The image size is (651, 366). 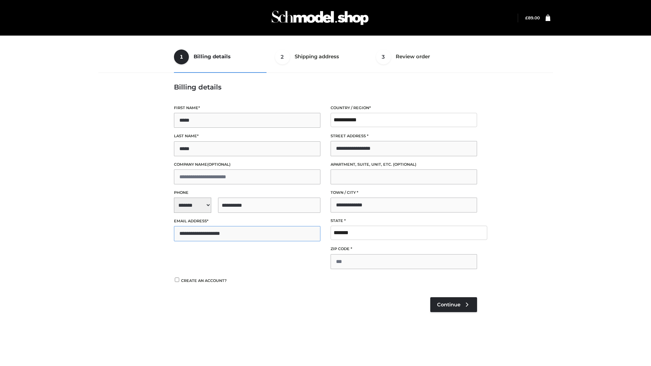 I want to click on label: State, so click(x=404, y=221).